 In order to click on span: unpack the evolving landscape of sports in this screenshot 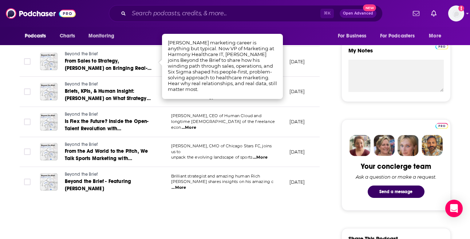, I will do `click(212, 157)`.